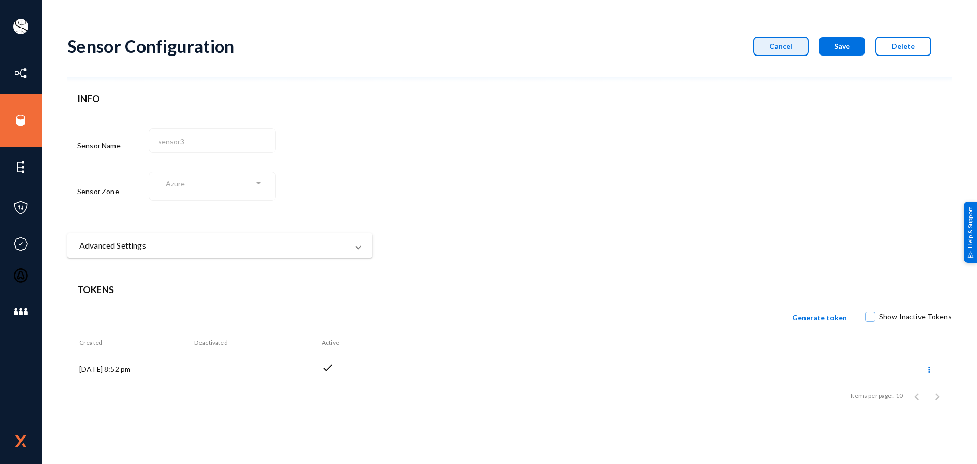  I want to click on header: INFO, so click(220, 99).